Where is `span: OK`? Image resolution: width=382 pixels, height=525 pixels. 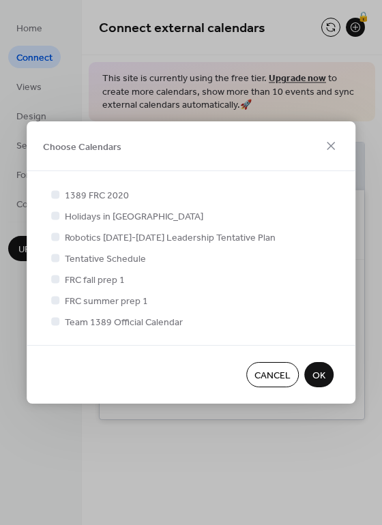 span: OK is located at coordinates (318, 375).